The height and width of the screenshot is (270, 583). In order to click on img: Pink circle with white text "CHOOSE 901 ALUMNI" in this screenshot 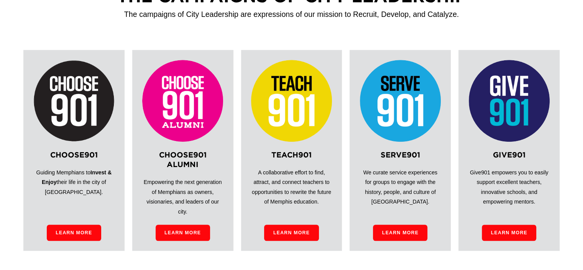, I will do `click(183, 100)`.